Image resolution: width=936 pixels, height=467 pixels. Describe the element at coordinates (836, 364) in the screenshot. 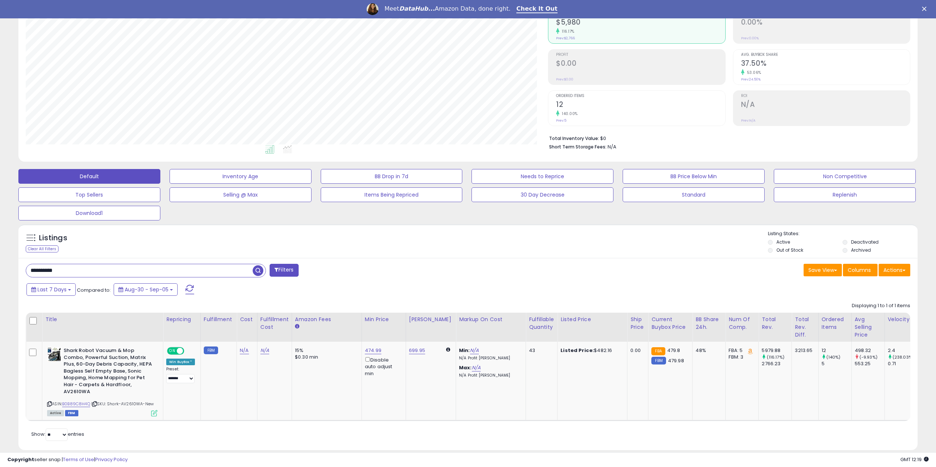

I see `div: 5` at that location.